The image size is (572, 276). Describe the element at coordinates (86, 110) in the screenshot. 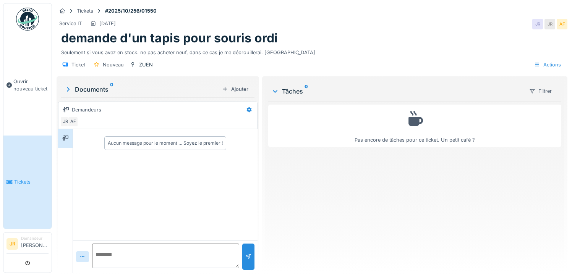

I see `div: Demandeurs` at that location.